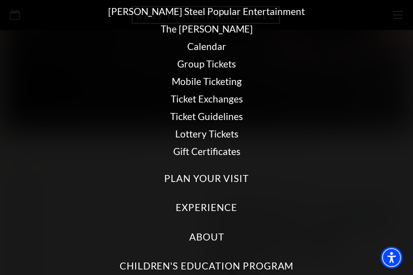 This screenshot has height=275, width=413. What do you see at coordinates (392, 258) in the screenshot?
I see `div: Accessibility Menu` at bounding box center [392, 258].